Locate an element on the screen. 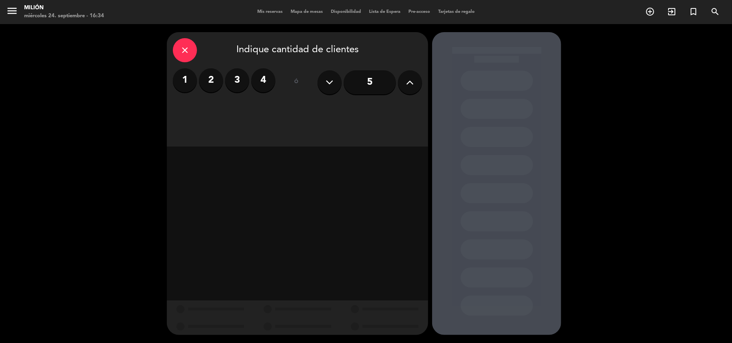 This screenshot has height=343, width=732. div: miércoles 24. septiembre - 16:34 is located at coordinates (64, 16).